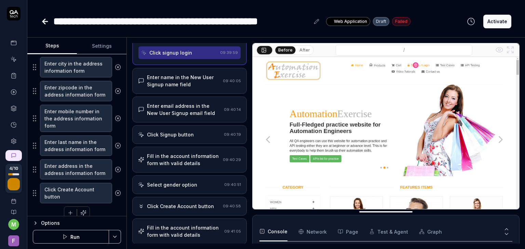  What do you see at coordinates (170, 53) in the screenshot?
I see `div: Click signup login` at bounding box center [170, 53].